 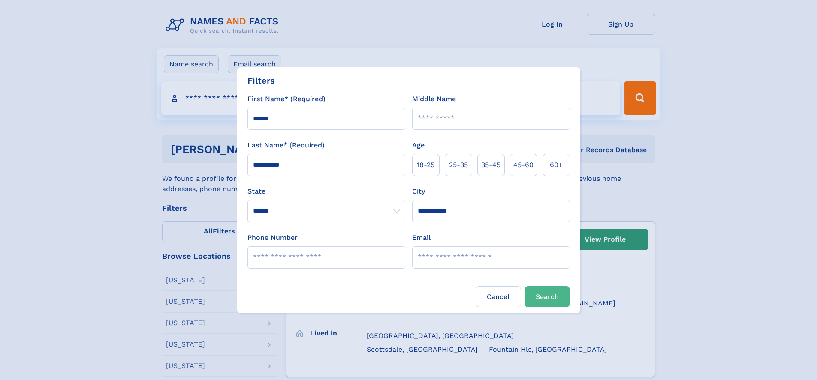 I want to click on label: Email, so click(x=421, y=238).